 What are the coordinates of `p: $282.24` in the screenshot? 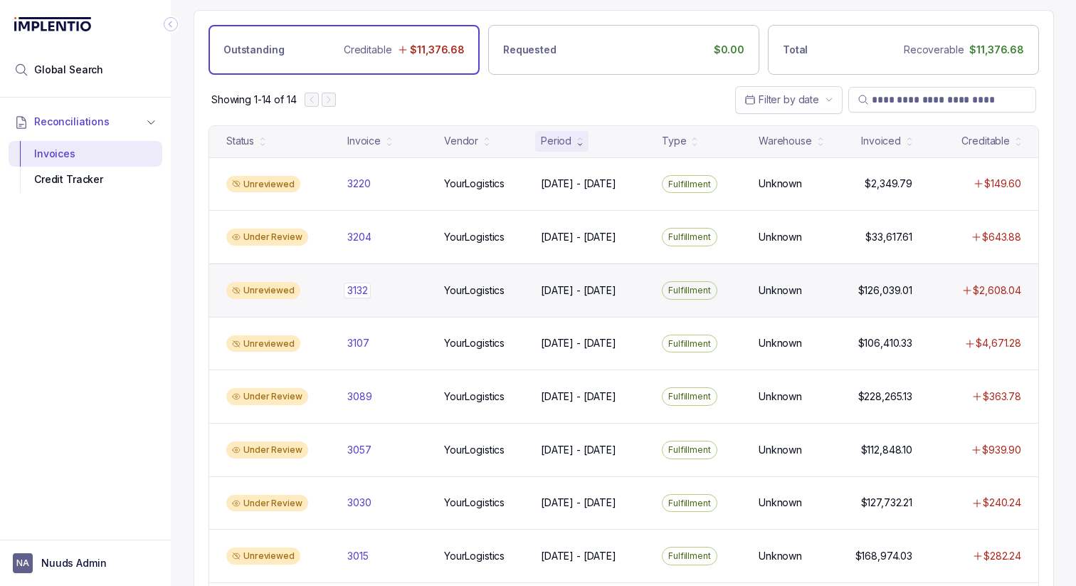 It's located at (1002, 556).